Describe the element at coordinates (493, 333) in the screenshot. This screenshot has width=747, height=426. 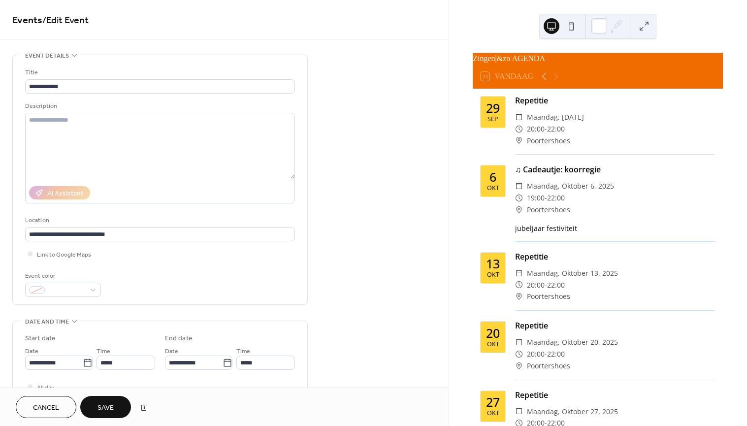
I see `div: 20` at that location.